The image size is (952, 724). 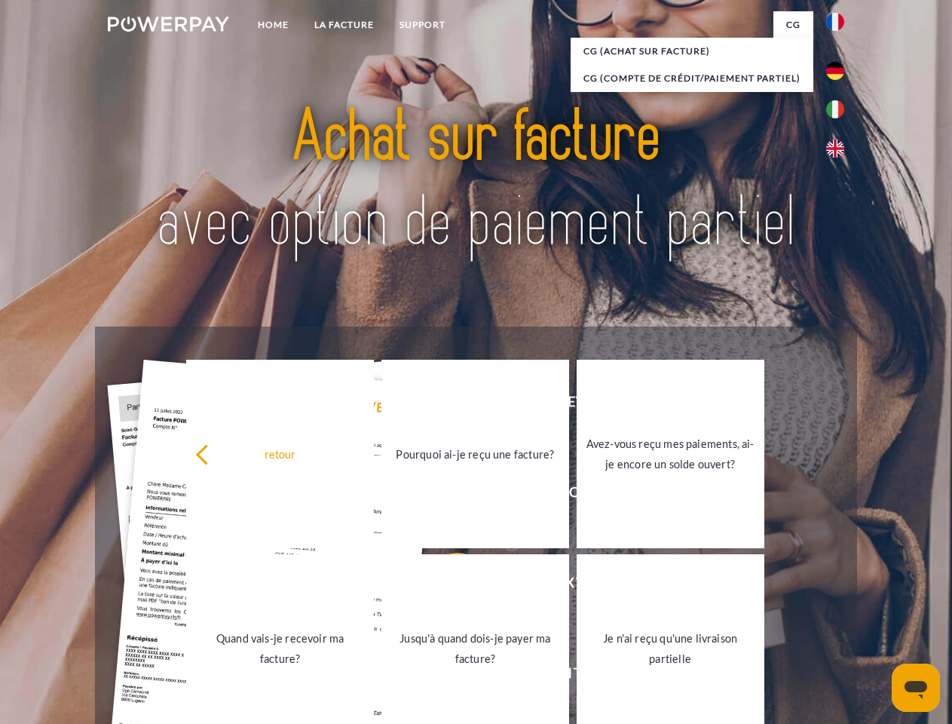 I want to click on img: fr, so click(x=835, y=22).